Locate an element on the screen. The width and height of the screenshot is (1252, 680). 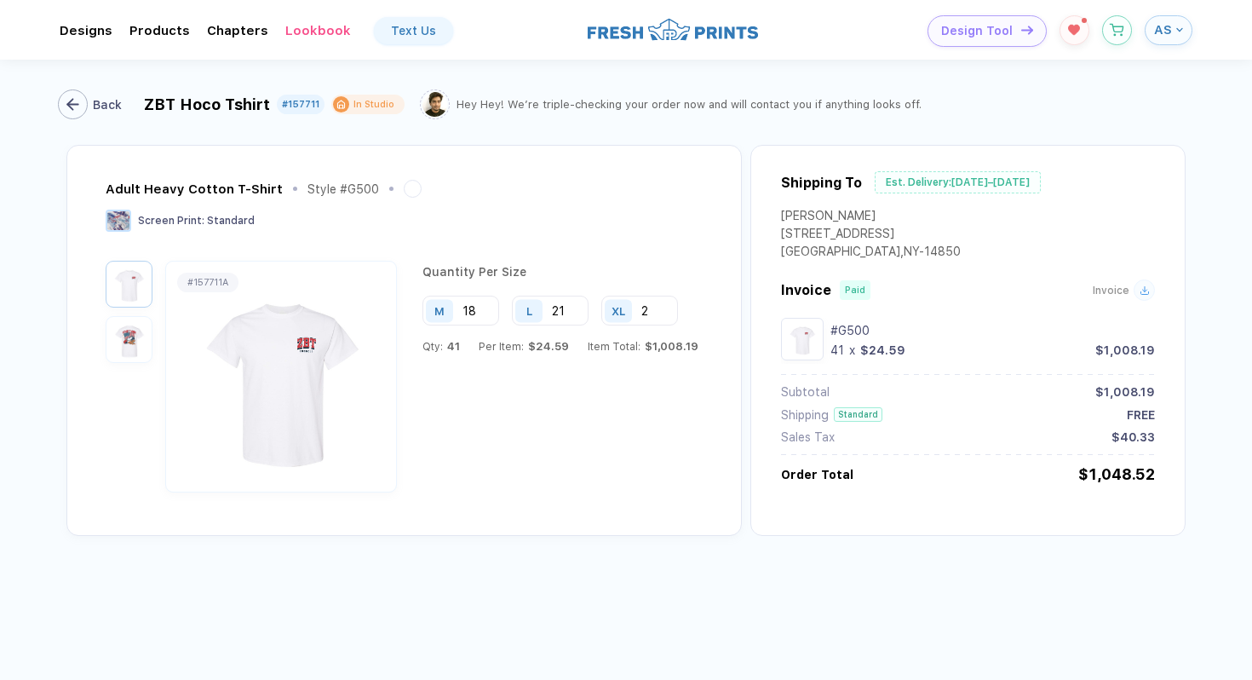
span: $24.59 is located at coordinates (546, 346).